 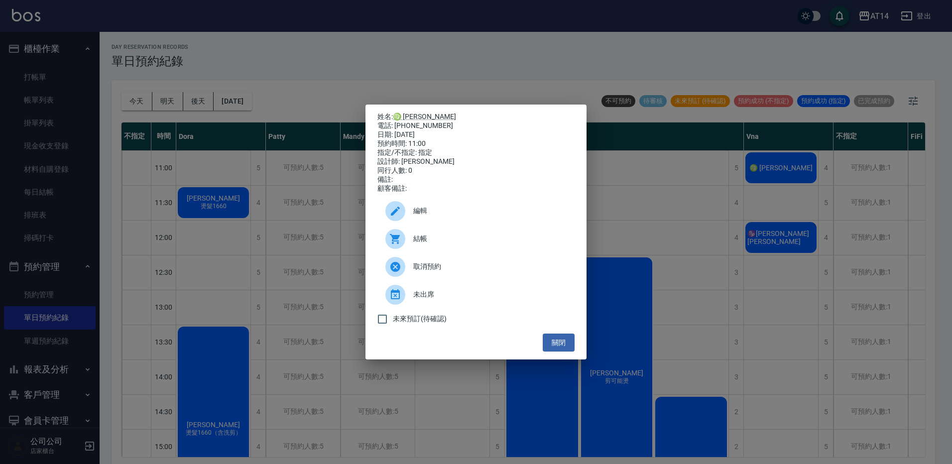 I want to click on div: 指定/不指定: 指定, so click(x=476, y=153).